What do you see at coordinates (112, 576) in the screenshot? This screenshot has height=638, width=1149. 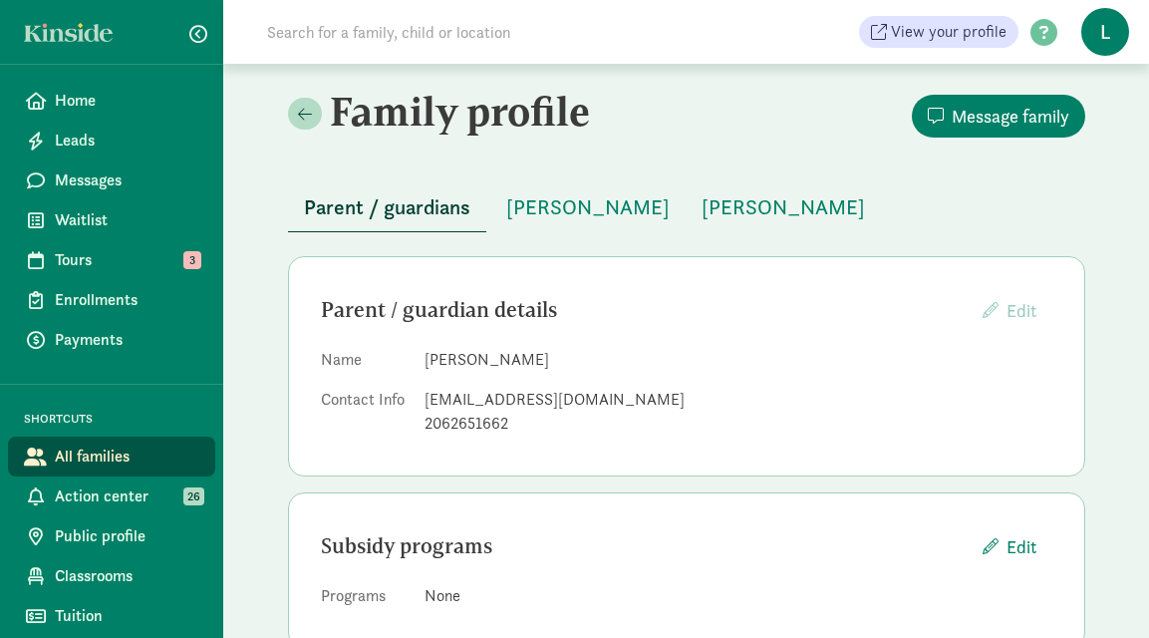 I see `a: Classrooms` at bounding box center [112, 576].